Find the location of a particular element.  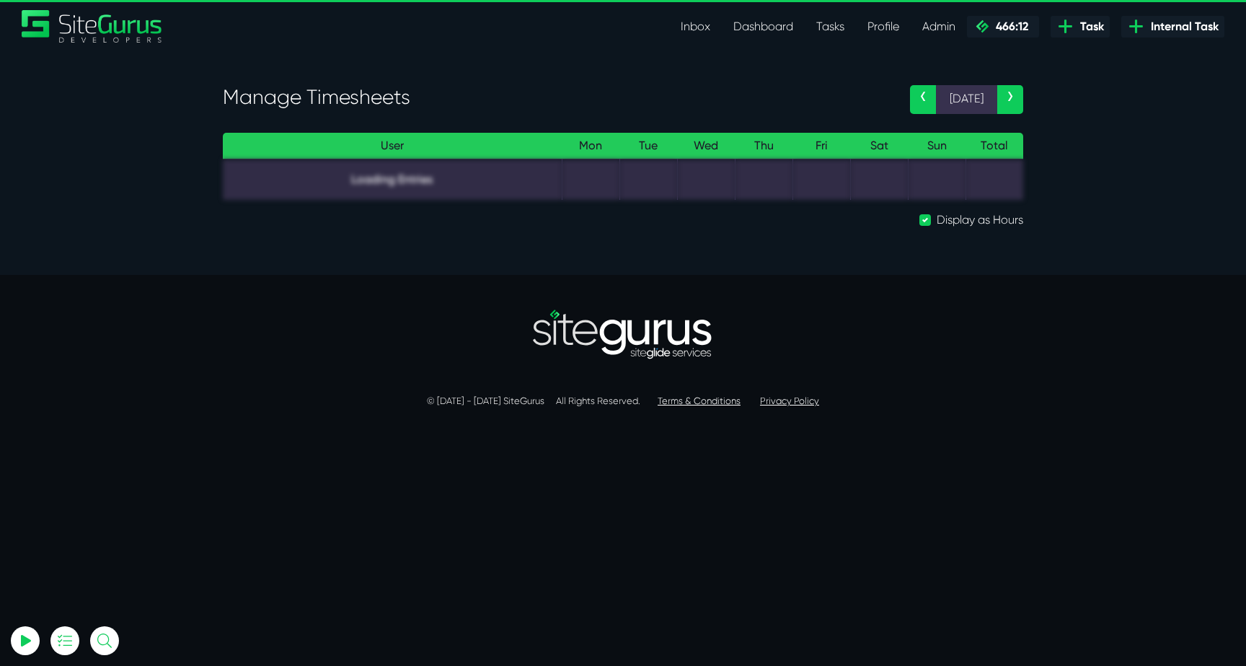

th: User is located at coordinates (392, 146).